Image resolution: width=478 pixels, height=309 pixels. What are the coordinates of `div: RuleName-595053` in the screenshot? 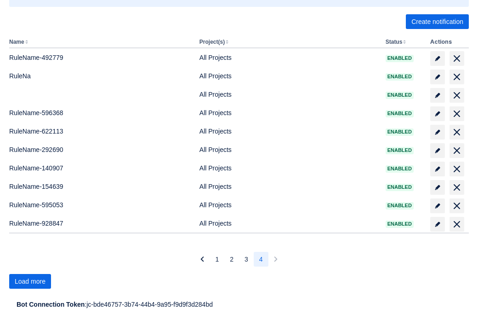 It's located at (101, 205).